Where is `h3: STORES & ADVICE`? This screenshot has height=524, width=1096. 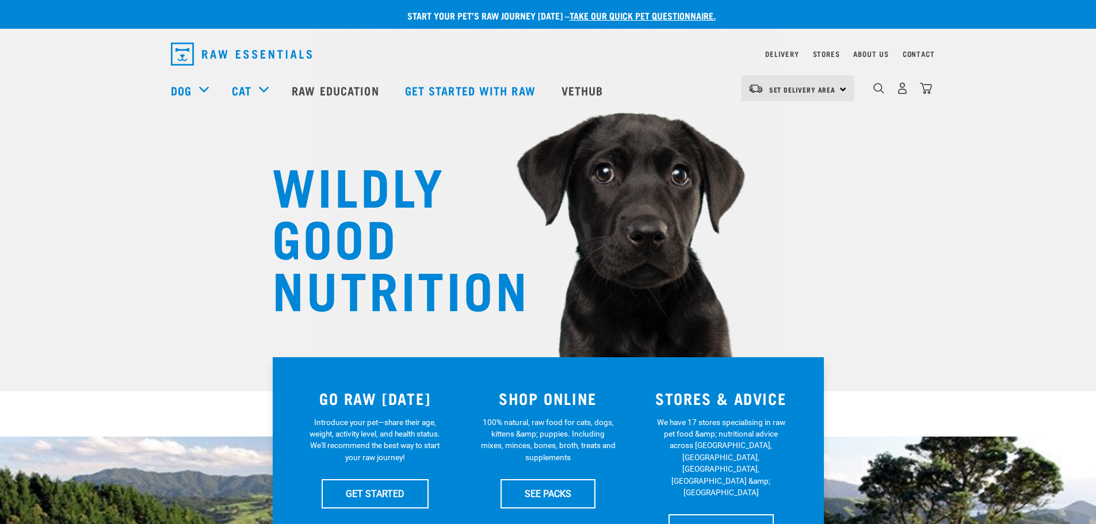
h3: STORES & ADVICE is located at coordinates (721, 398).